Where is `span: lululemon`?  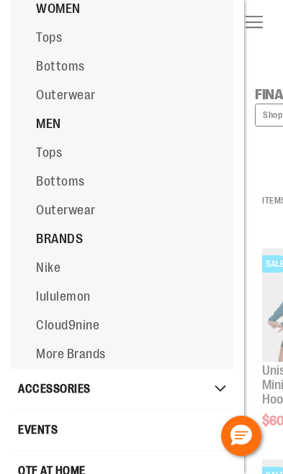
span: lululemon is located at coordinates (63, 297).